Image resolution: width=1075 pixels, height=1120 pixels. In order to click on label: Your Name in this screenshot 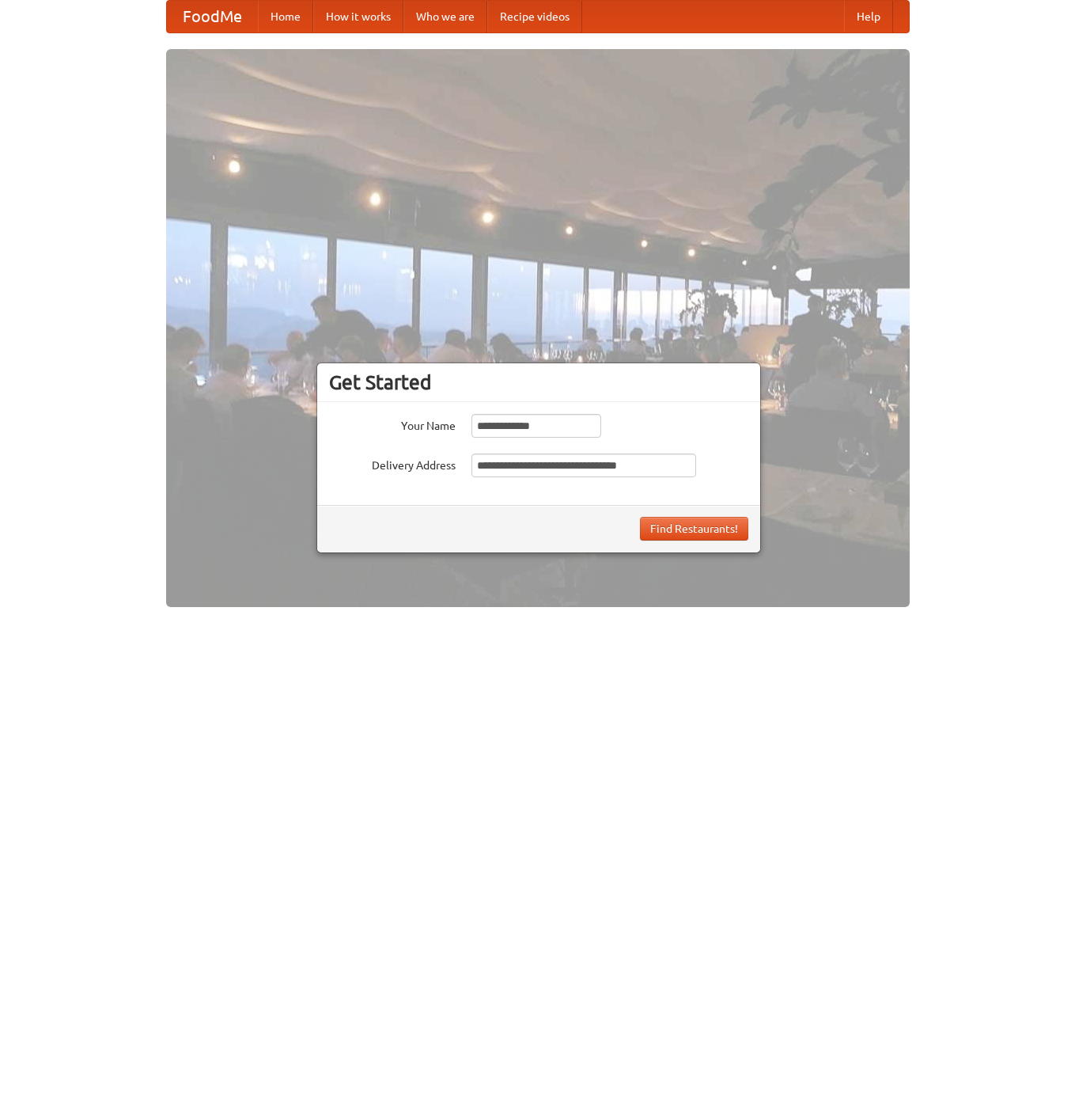, I will do `click(393, 424)`.